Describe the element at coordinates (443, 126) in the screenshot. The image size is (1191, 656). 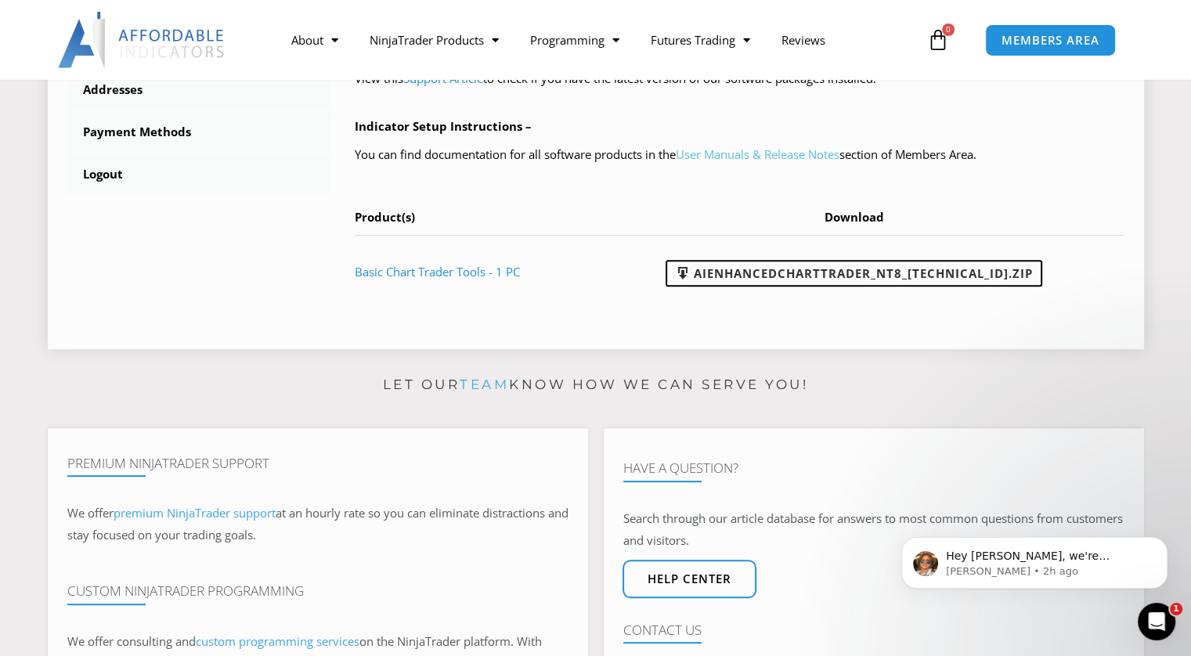
I see `b: Indicator Setup Instructions –` at that location.